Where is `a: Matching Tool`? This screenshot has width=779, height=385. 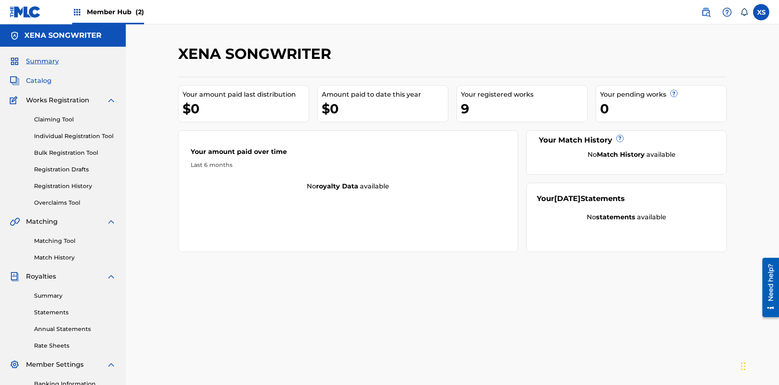 a: Matching Tool is located at coordinates (75, 241).